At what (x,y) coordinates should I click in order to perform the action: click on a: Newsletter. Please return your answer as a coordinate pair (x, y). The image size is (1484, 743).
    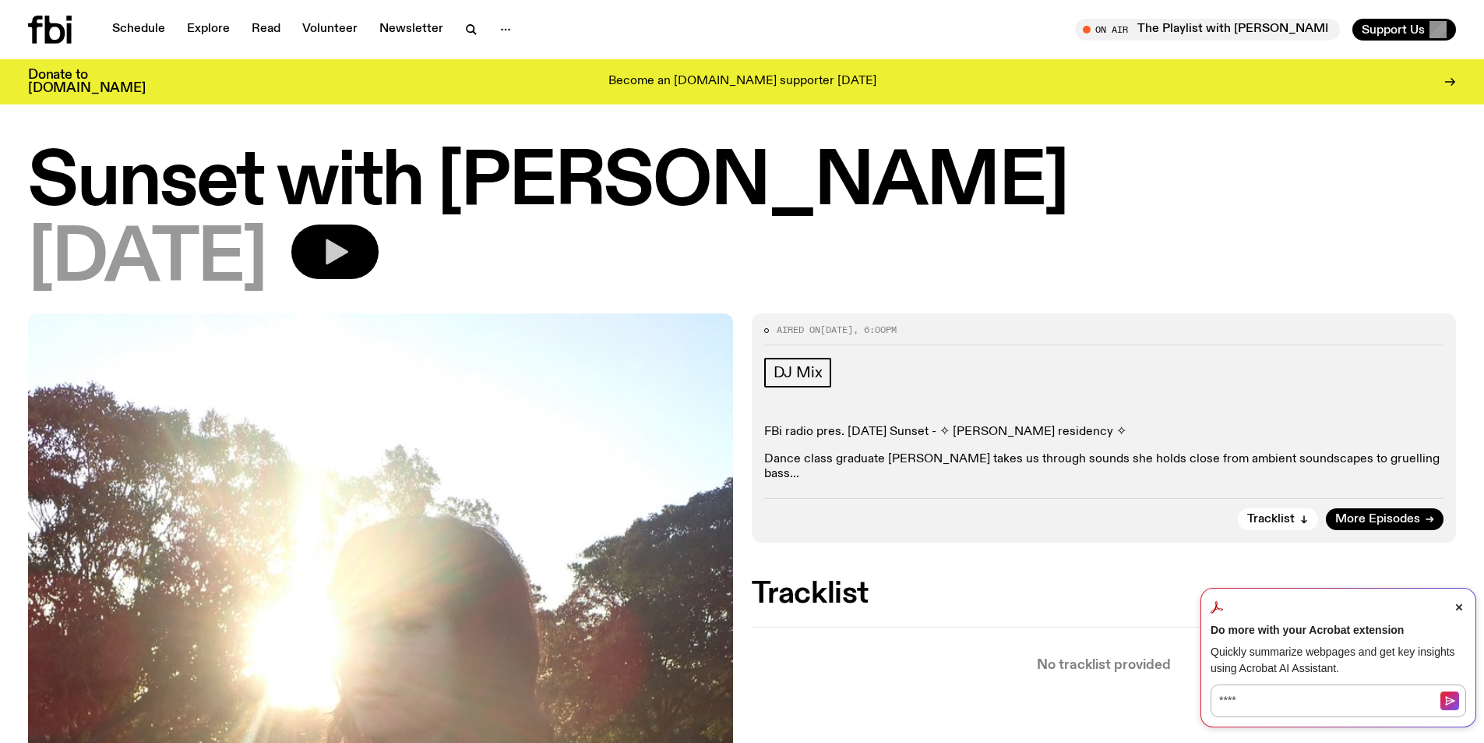
    Looking at the image, I should click on (411, 30).